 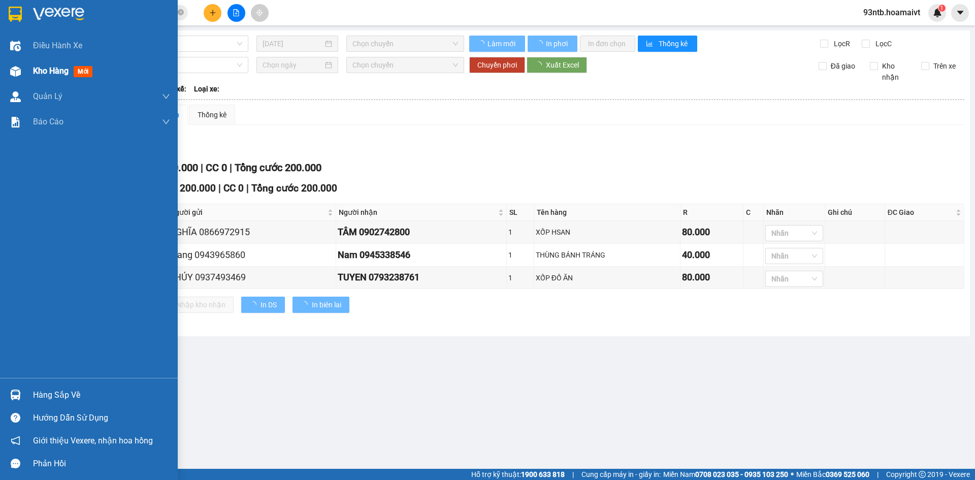 What do you see at coordinates (93, 440) in the screenshot?
I see `span: Giới thiệu Vexere, nhận hoa hồng` at bounding box center [93, 440].